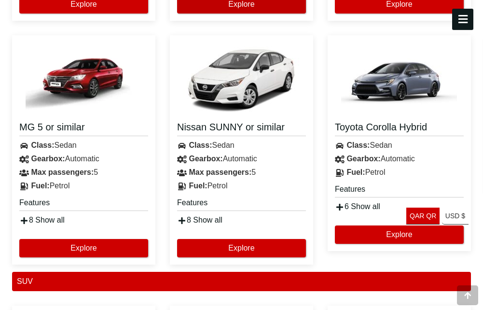 The height and width of the screenshot is (310, 483). What do you see at coordinates (241, 128) in the screenshot?
I see `a: Nissan SUNNY or similar` at bounding box center [241, 128].